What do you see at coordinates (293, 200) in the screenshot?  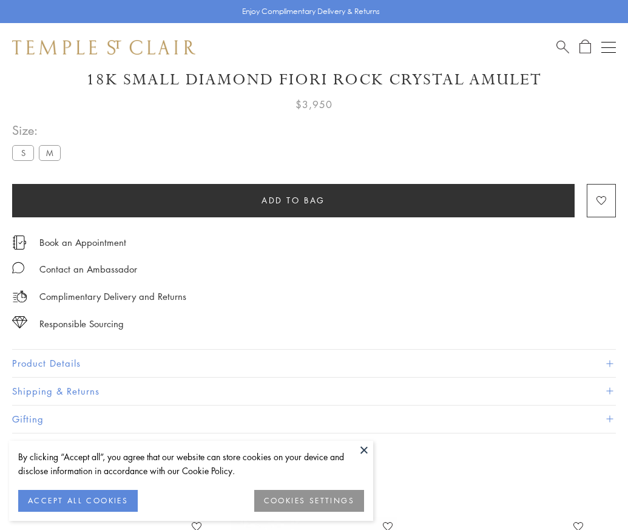 I see `button: Add to bag` at bounding box center [293, 200].